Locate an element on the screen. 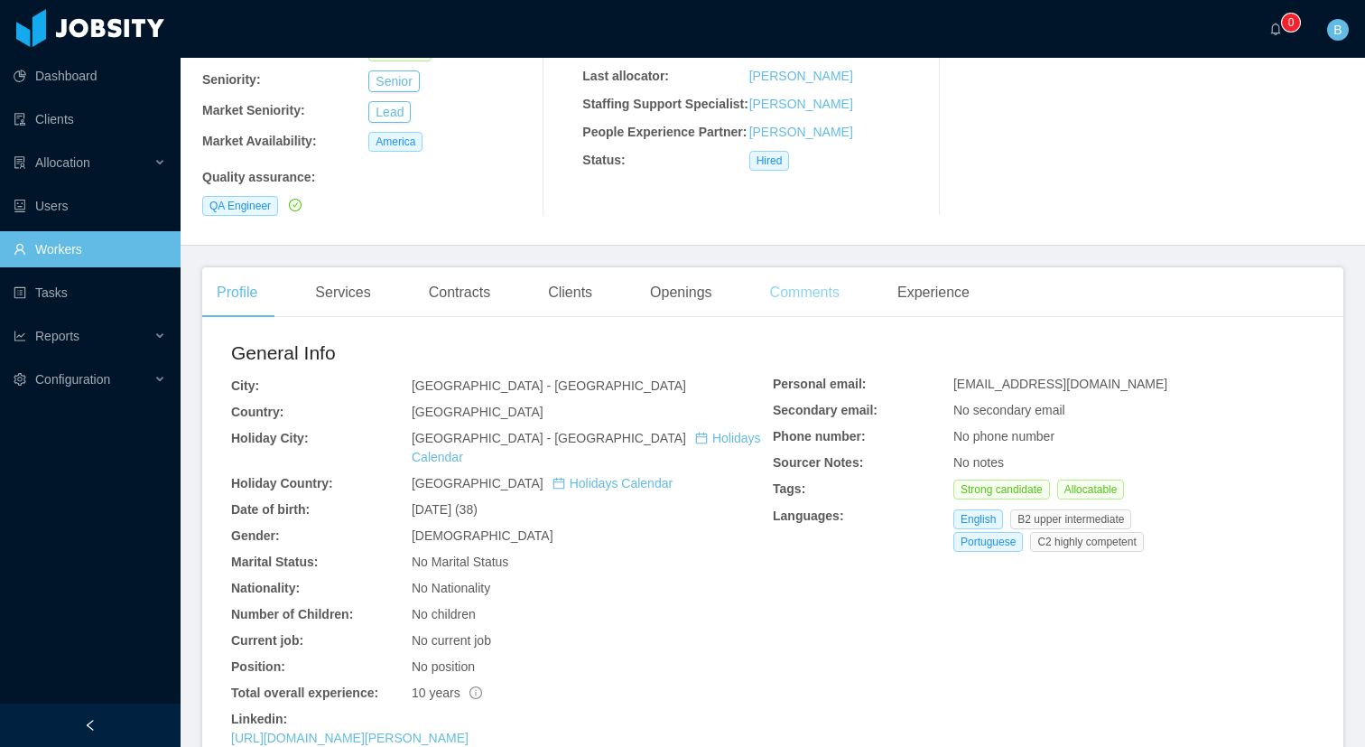 This screenshot has width=1365, height=747. b: Last allocator: is located at coordinates (626, 76).